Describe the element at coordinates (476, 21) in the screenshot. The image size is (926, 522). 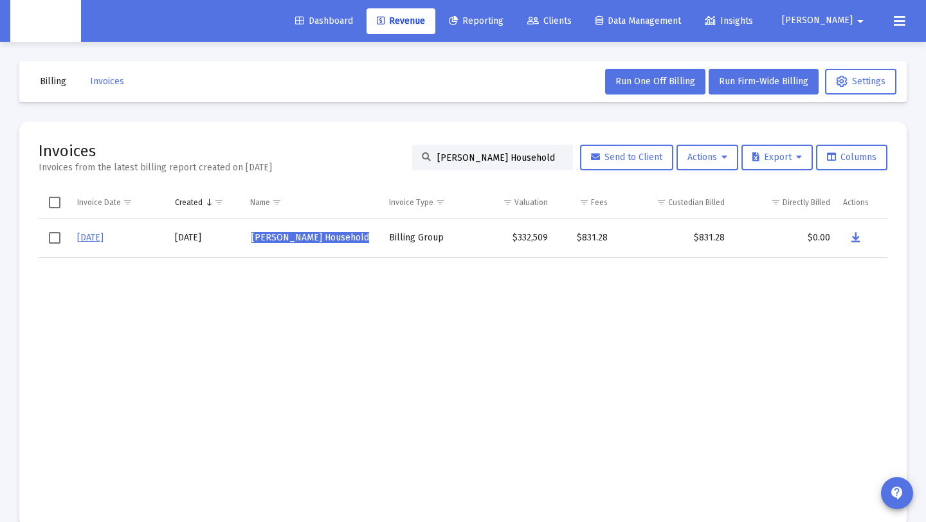
I see `a: Reporting` at that location.